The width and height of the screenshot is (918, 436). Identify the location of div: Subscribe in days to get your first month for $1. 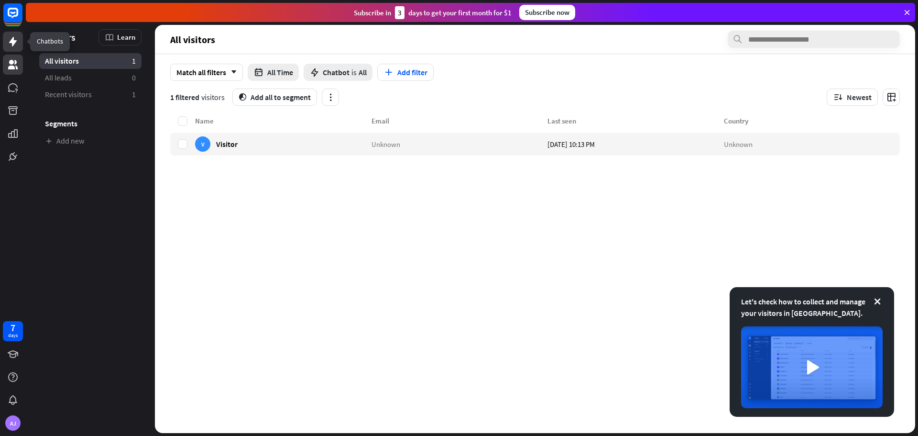
(433, 12).